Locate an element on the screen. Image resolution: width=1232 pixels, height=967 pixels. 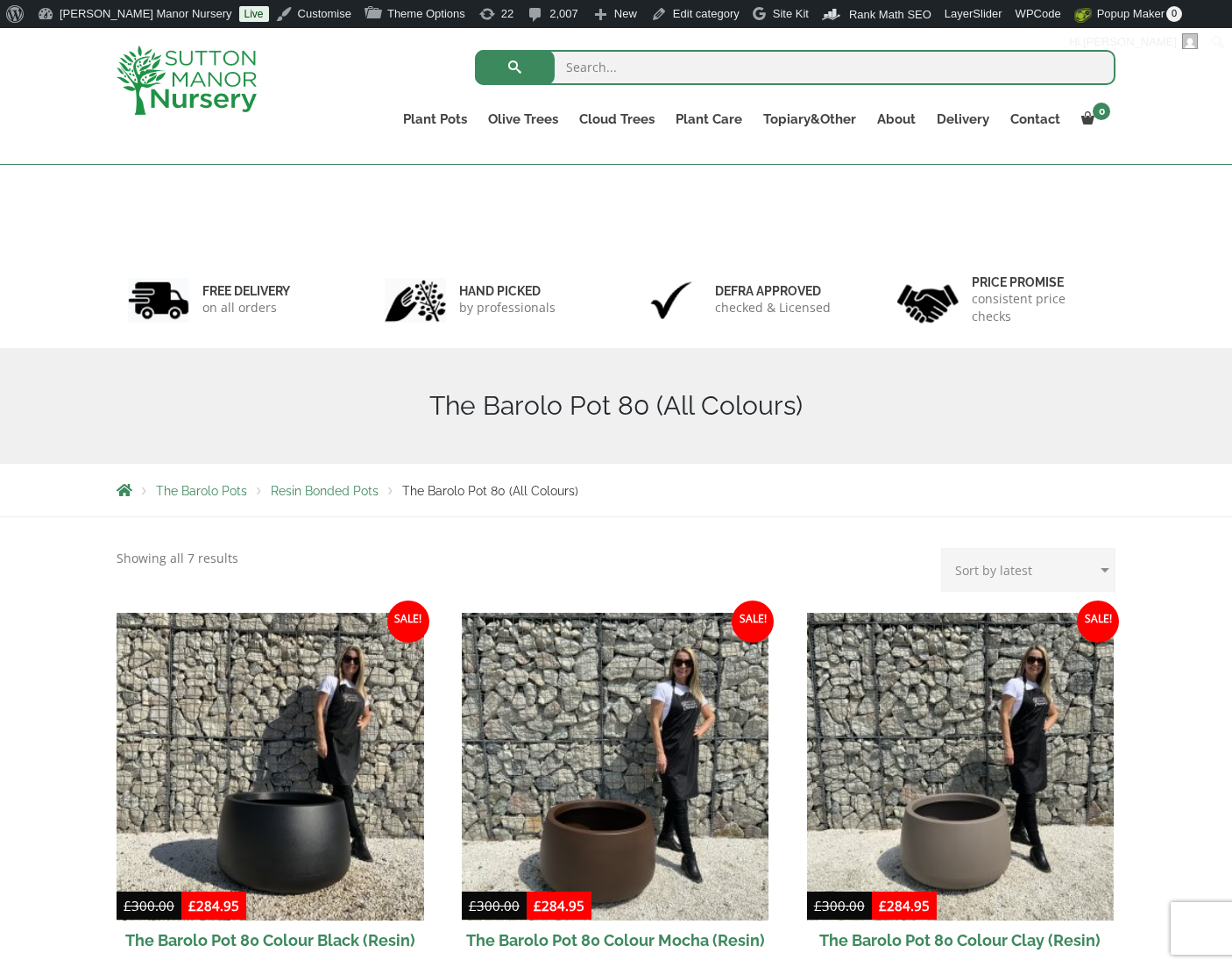
span: The Barolo Pot 80 (All Colours) is located at coordinates (490, 491).